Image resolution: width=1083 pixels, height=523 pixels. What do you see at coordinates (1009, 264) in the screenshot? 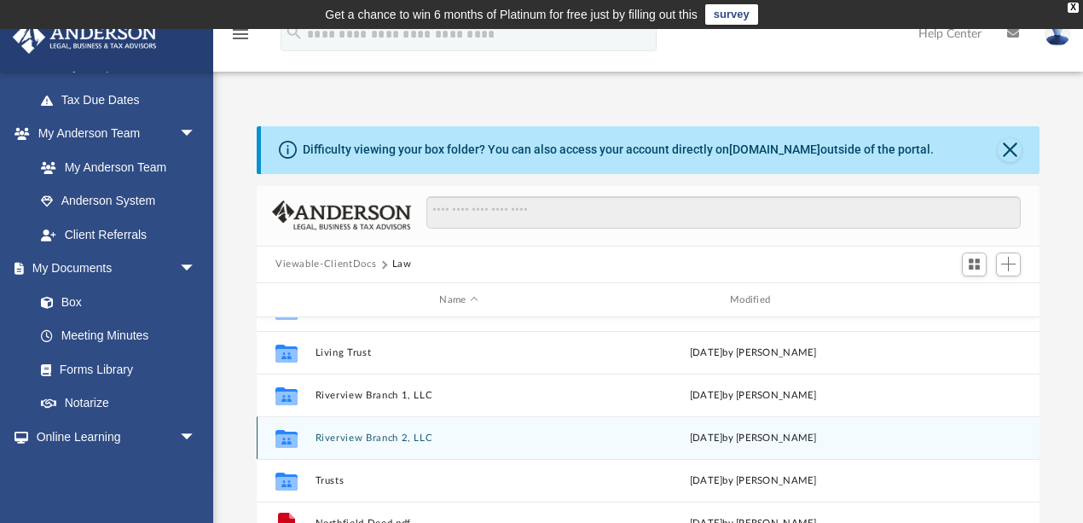
I see `button: Add` at bounding box center [1009, 264].